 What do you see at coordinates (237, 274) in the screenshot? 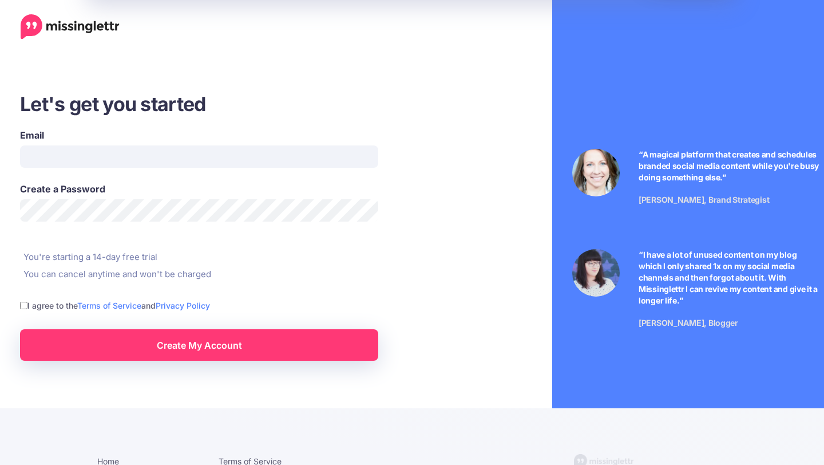
I see `li: You can cancel anytime and won't be charged` at bounding box center [237, 274].